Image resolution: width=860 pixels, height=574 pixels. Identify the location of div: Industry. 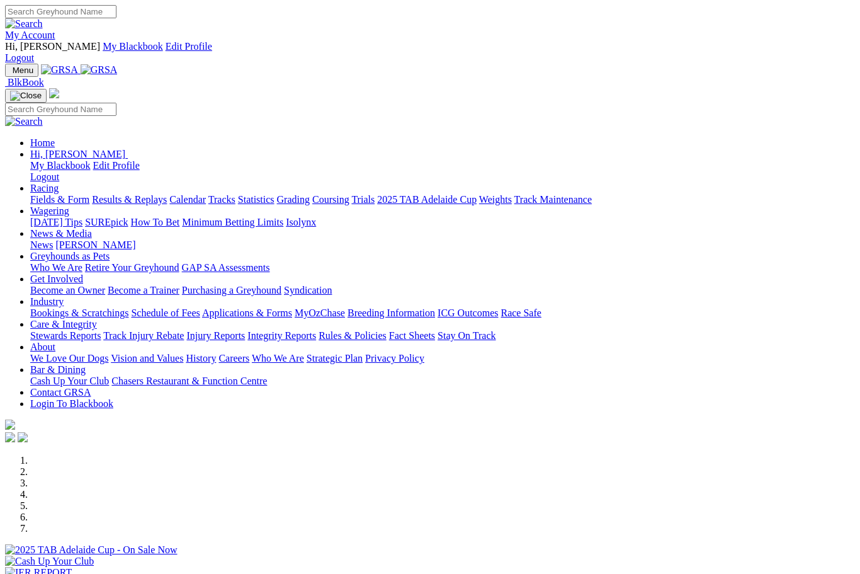
(443, 313).